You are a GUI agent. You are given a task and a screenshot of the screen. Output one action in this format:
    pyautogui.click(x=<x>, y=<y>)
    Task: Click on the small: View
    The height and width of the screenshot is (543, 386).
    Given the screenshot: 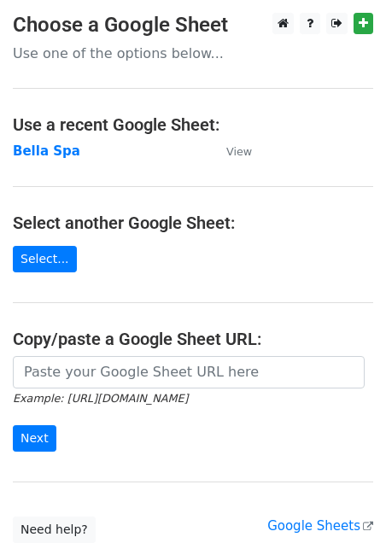 What is the action you would take?
    pyautogui.click(x=239, y=151)
    